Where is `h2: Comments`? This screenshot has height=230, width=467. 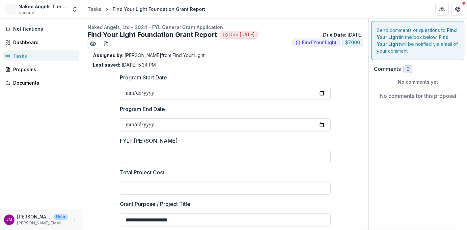 h2: Comments is located at coordinates (387, 69).